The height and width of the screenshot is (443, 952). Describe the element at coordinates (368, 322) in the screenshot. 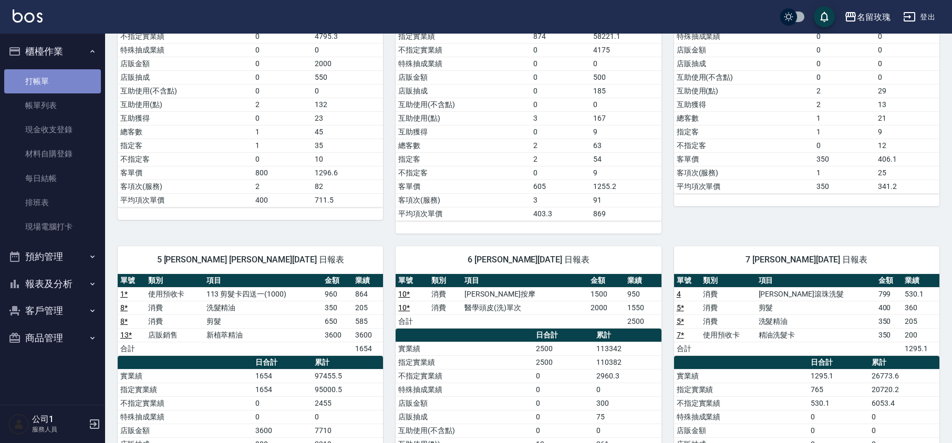

I see `td: 585` at that location.